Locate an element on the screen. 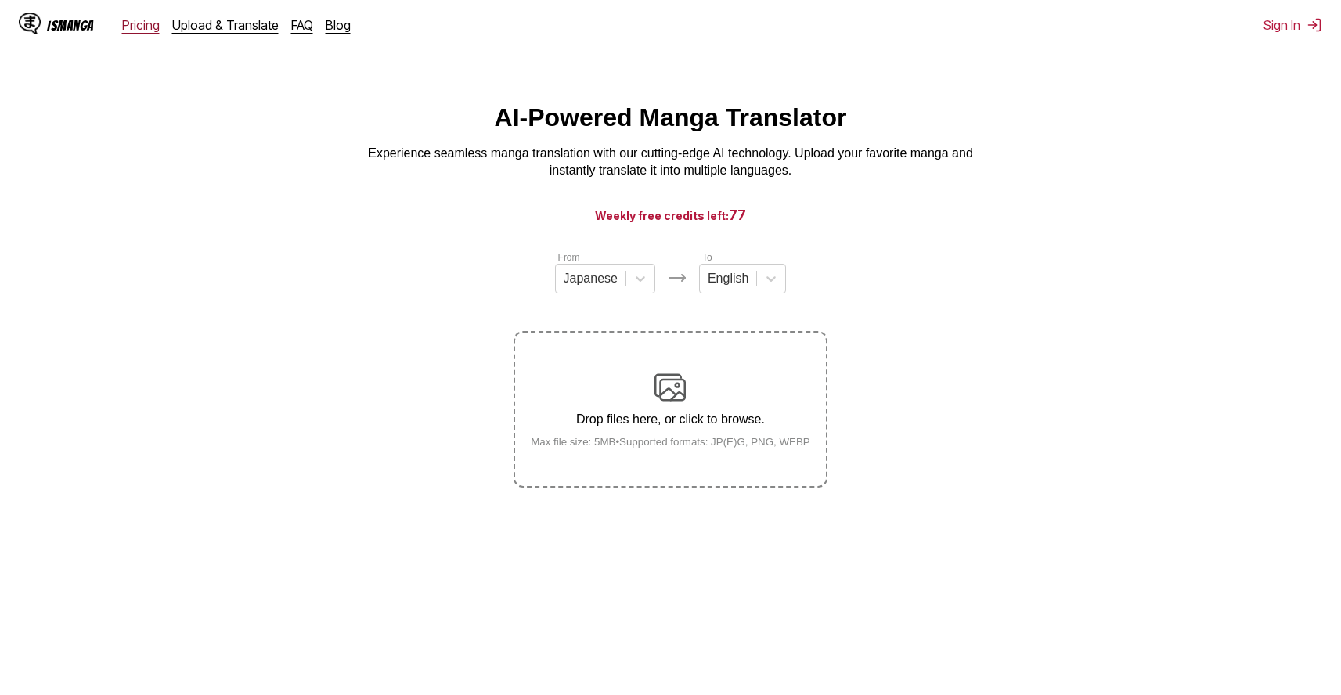 This screenshot has height=695, width=1341. div: IsManga is located at coordinates (70, 25).